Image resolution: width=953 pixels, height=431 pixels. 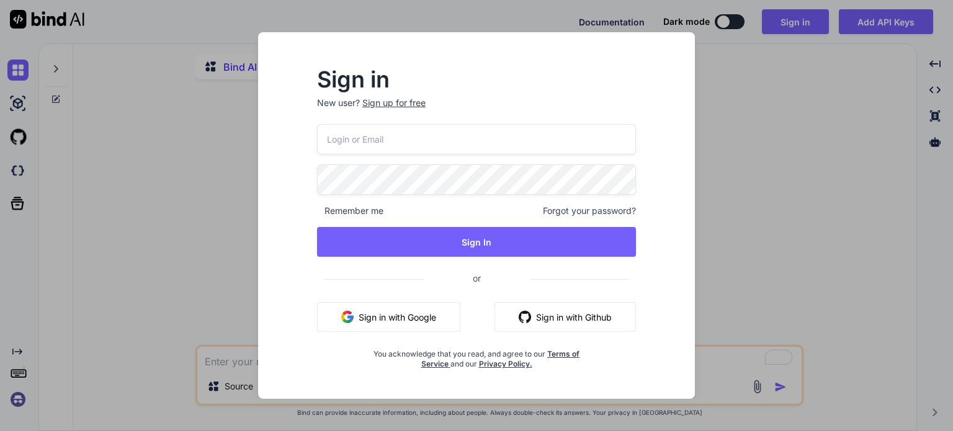 What do you see at coordinates (394, 103) in the screenshot?
I see `div: Sign up for free` at bounding box center [394, 103].